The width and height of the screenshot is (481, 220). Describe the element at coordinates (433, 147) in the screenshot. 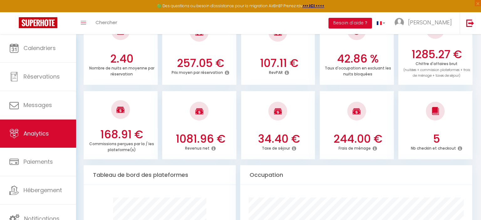

I see `p: Nb checkin et checkout` at that location.